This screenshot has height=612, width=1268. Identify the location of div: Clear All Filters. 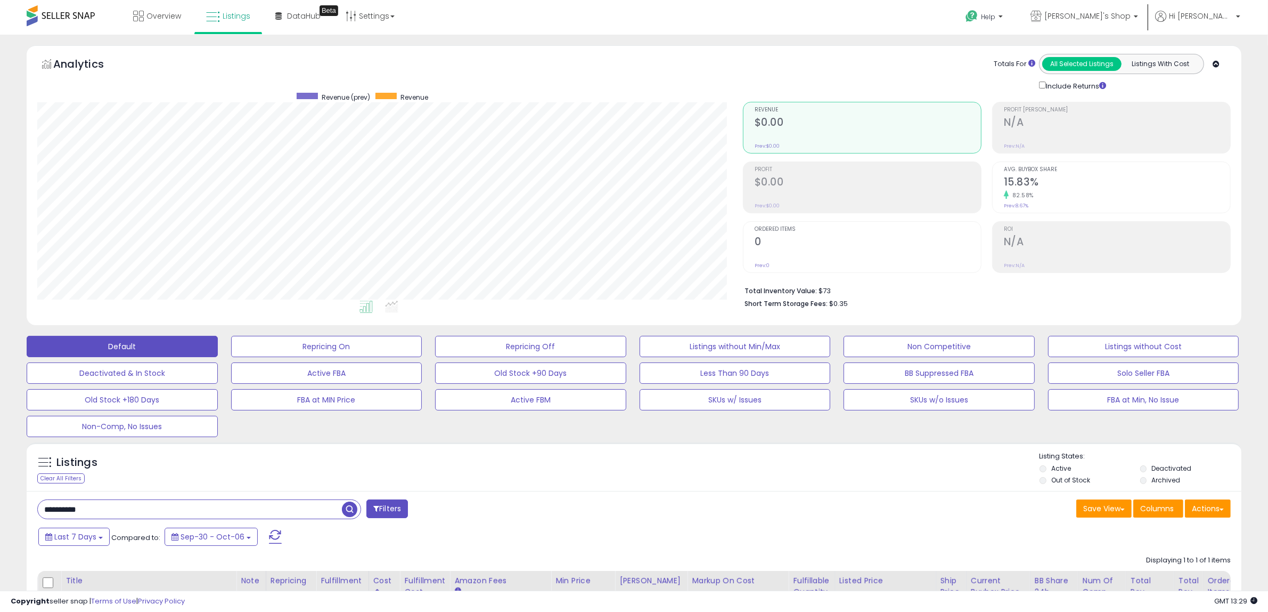
(61, 478).